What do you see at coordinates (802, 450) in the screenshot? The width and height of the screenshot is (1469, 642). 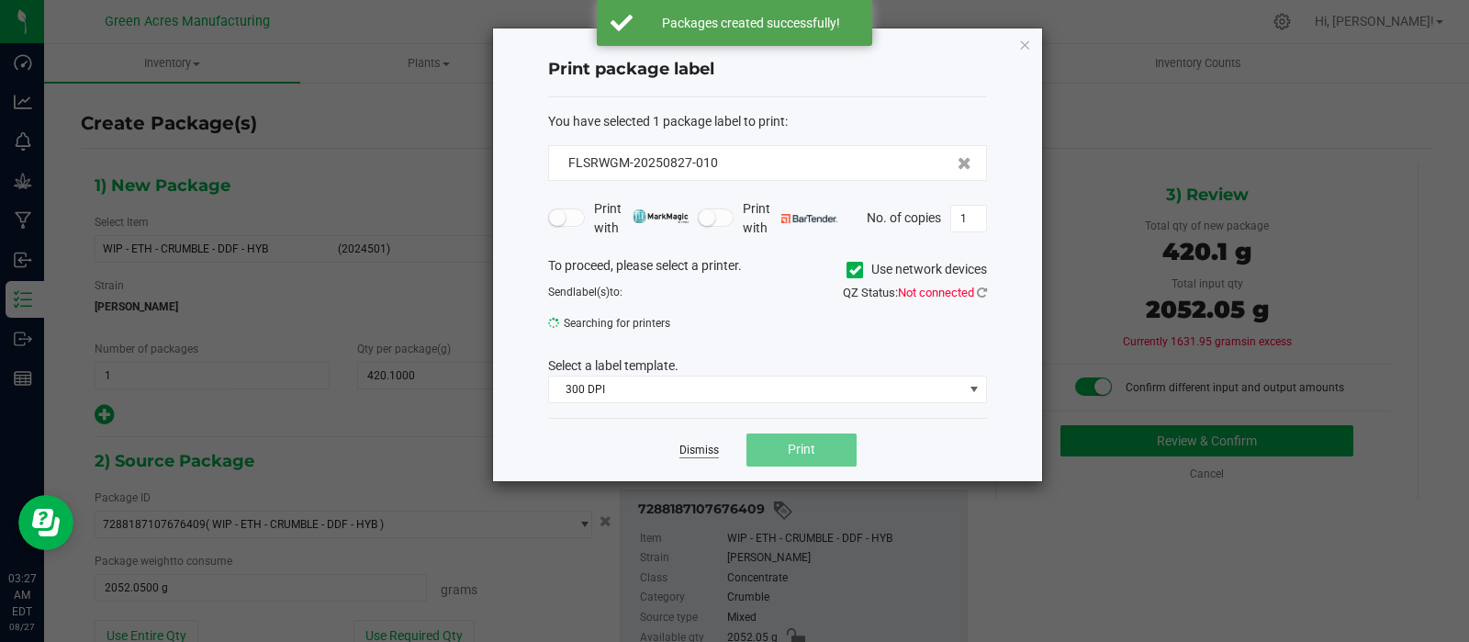 I see `button: Print` at bounding box center [802, 450].